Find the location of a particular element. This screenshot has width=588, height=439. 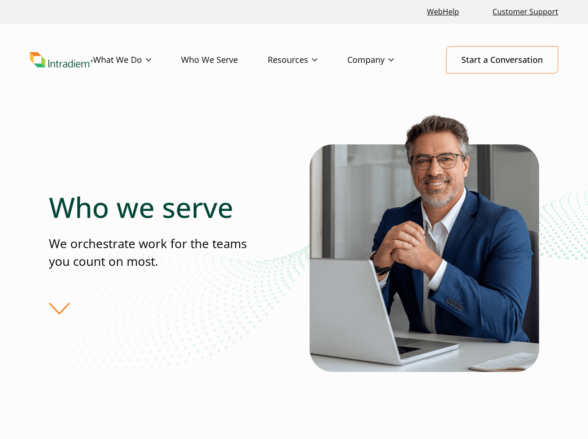

a: Who We Serve is located at coordinates (225, 60).